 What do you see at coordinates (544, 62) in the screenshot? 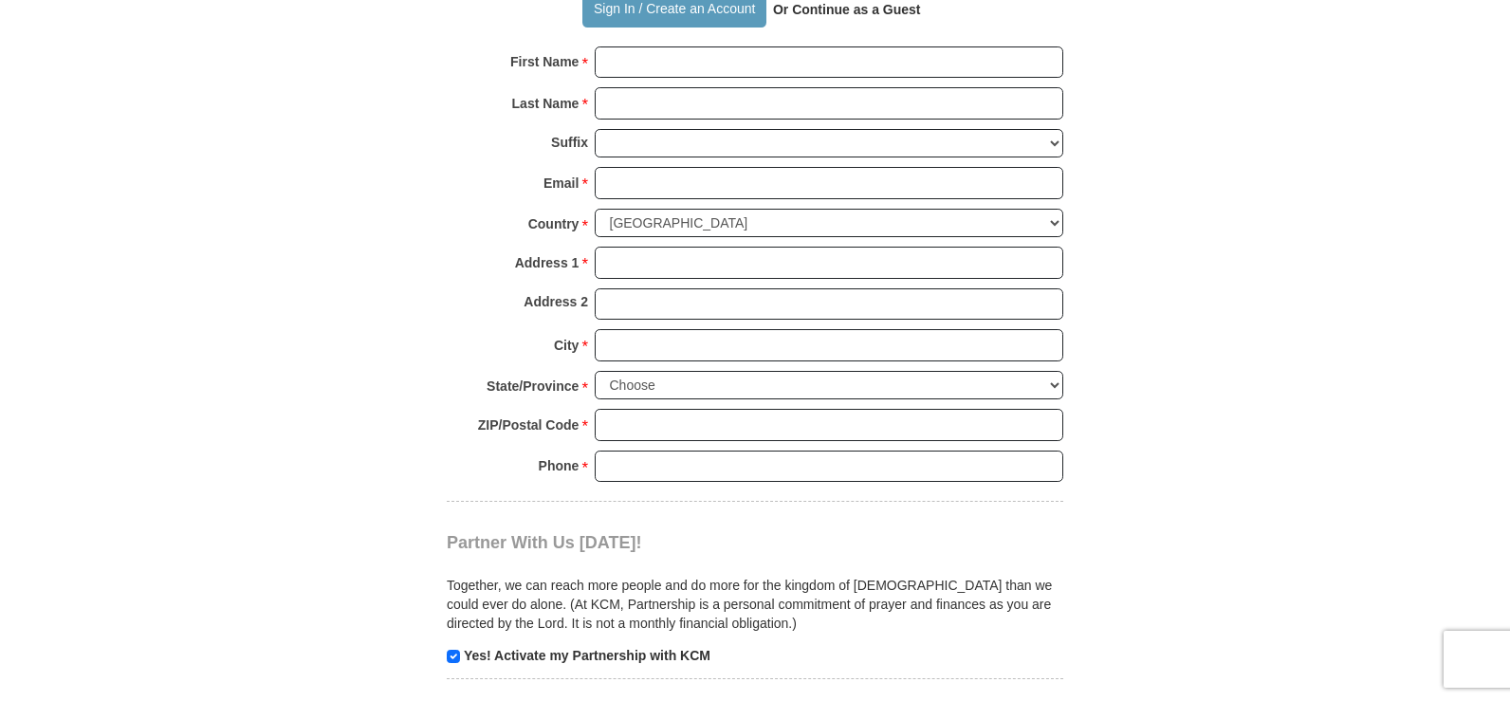
I see `strong: First Name` at bounding box center [544, 62].